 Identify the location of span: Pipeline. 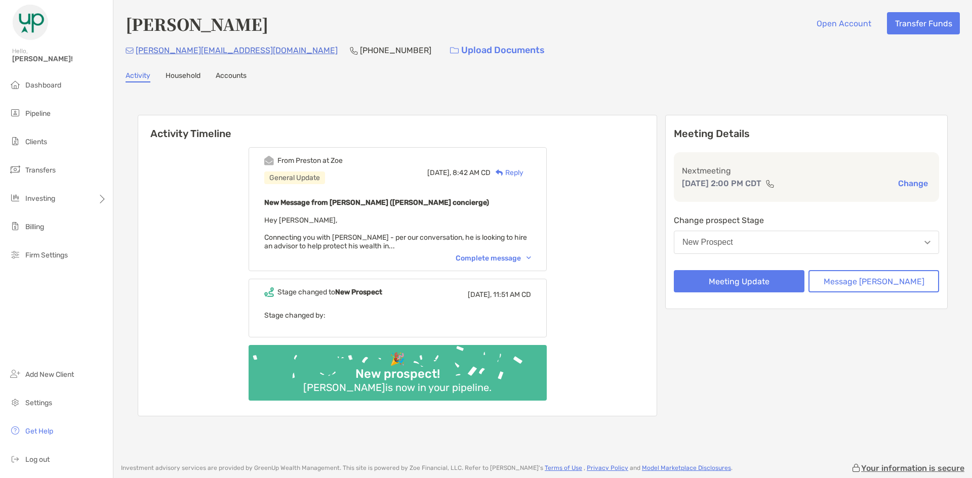
(38, 113).